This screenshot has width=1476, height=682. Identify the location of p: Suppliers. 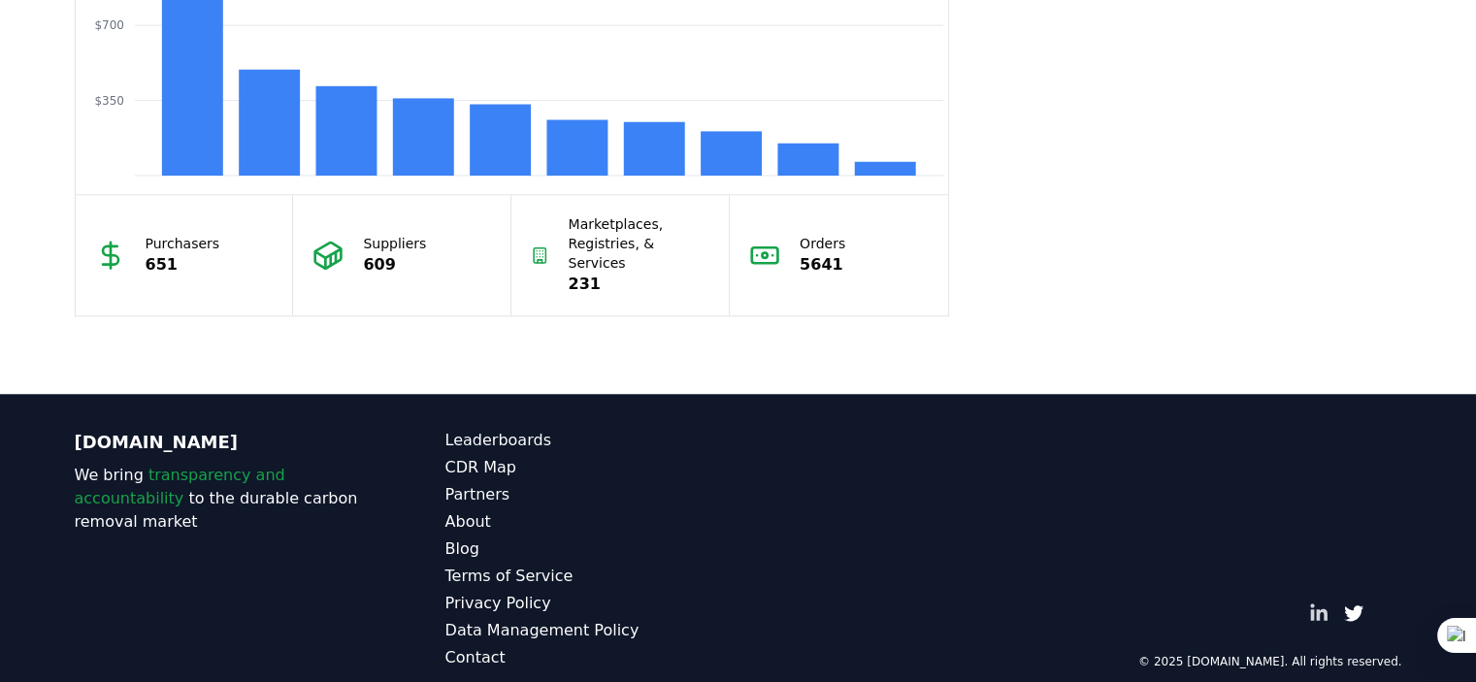
(394, 244).